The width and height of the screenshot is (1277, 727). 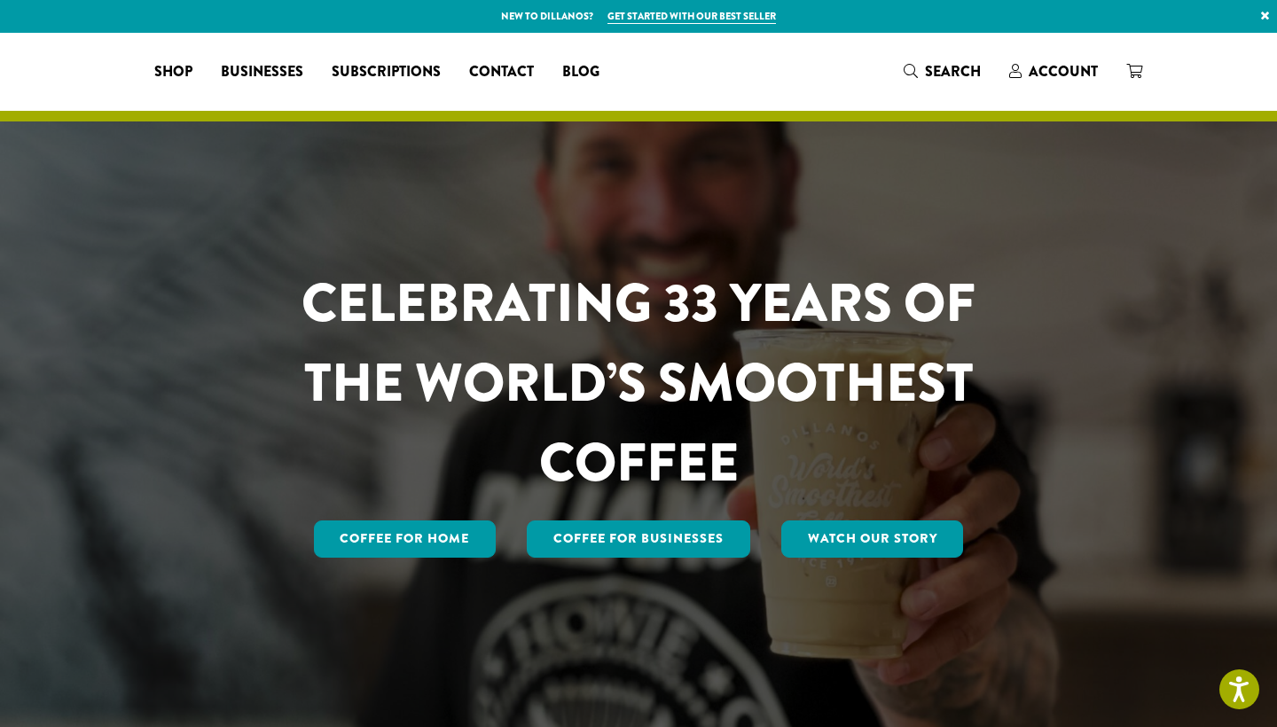 I want to click on span: Contact, so click(x=501, y=72).